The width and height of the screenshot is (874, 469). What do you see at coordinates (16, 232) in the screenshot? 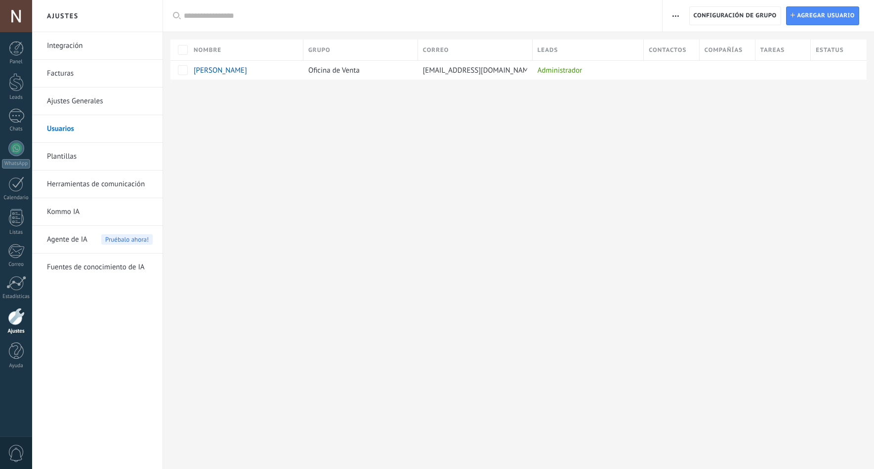
I see `div: Listas` at bounding box center [16, 232].